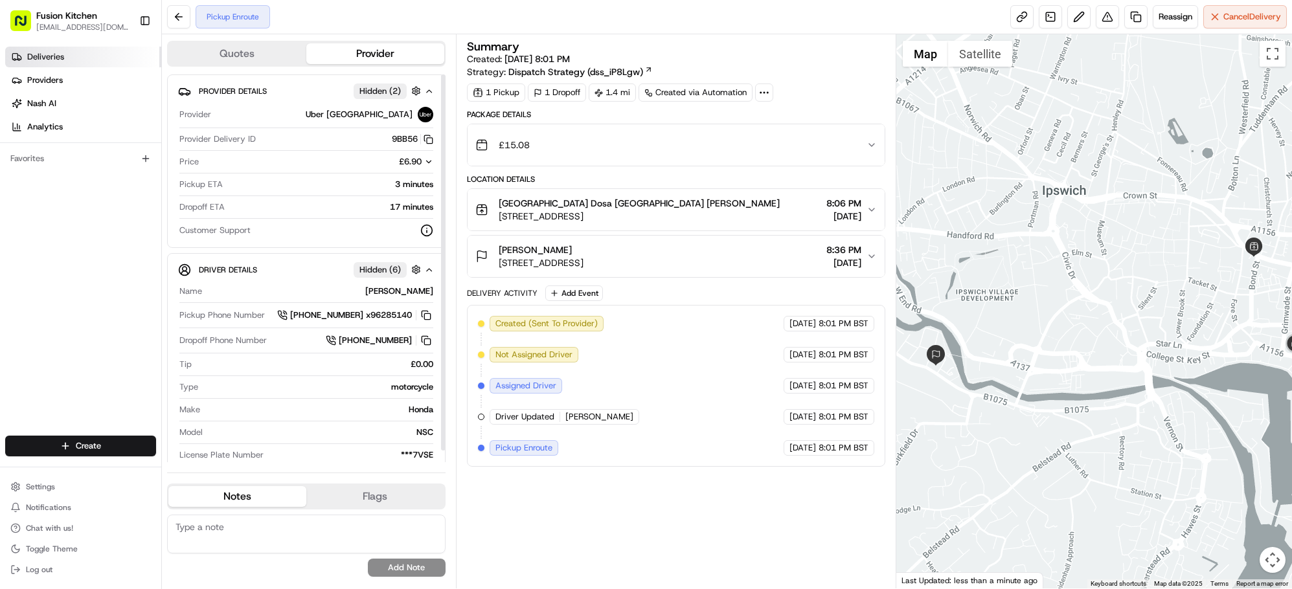 This screenshot has height=589, width=1292. Describe the element at coordinates (215, 231) in the screenshot. I see `span: Customer Support` at that location.